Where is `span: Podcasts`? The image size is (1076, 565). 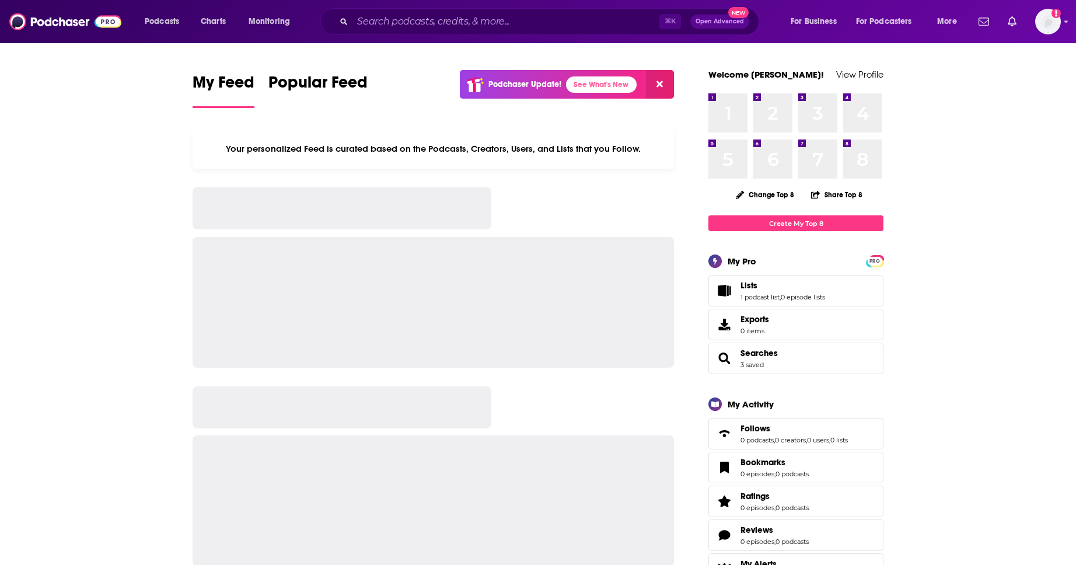 span: Podcasts is located at coordinates (162, 22).